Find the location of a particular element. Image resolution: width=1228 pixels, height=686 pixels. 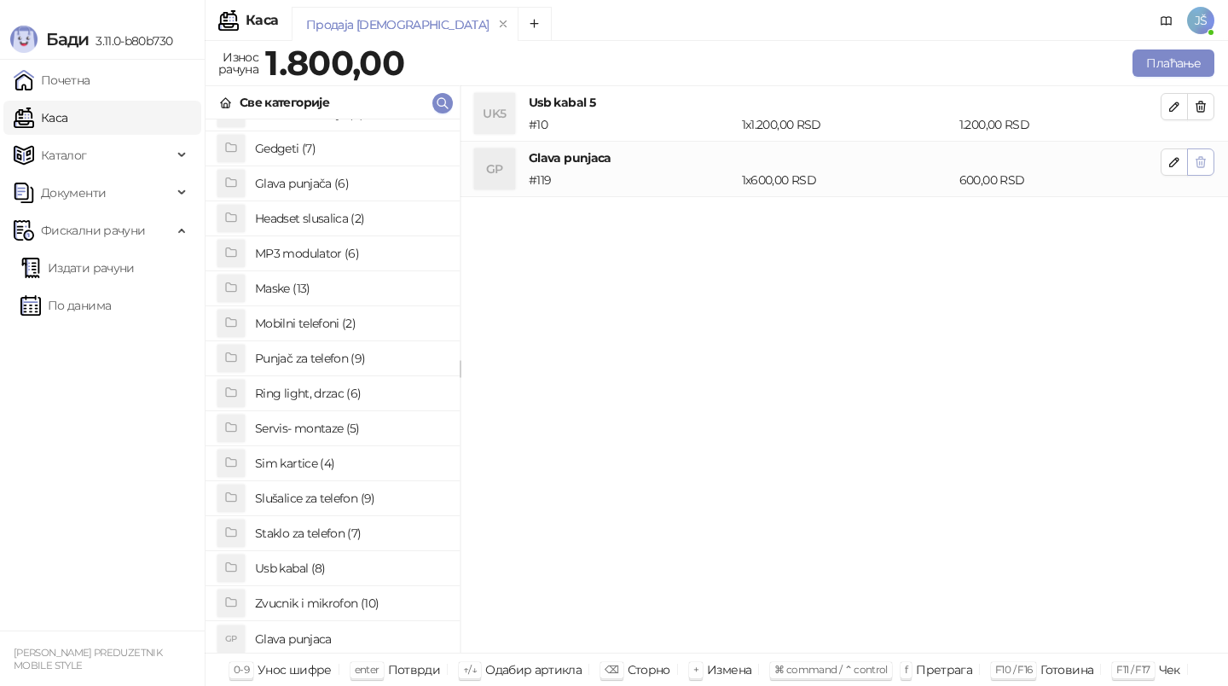

div: Чек is located at coordinates (1169, 669).